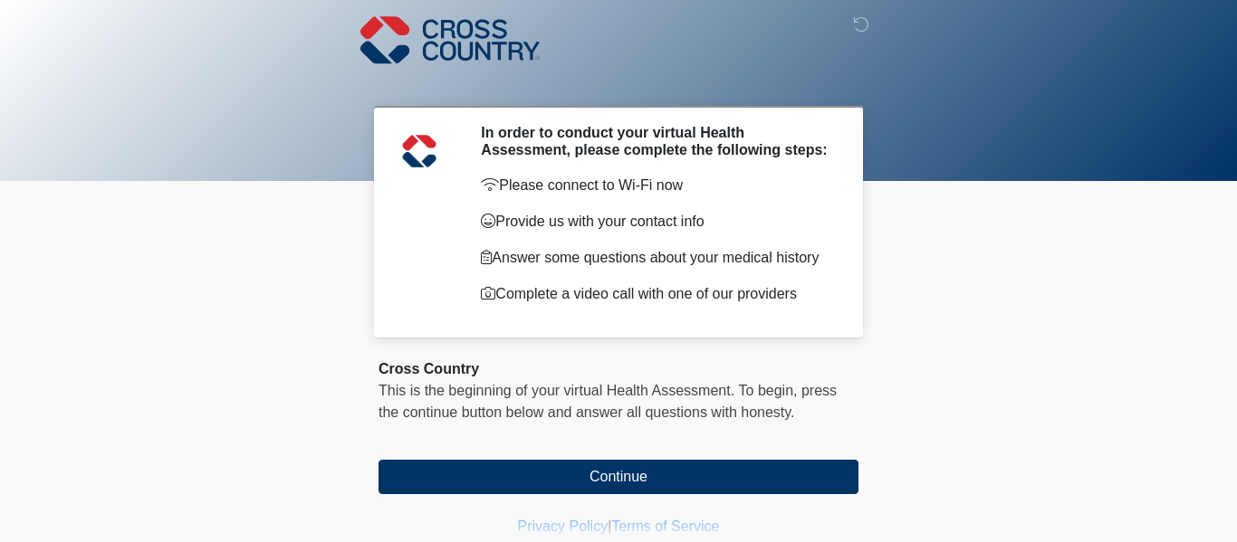  What do you see at coordinates (655, 258) in the screenshot?
I see `p: Answer some questions about your medical history` at bounding box center [655, 258].